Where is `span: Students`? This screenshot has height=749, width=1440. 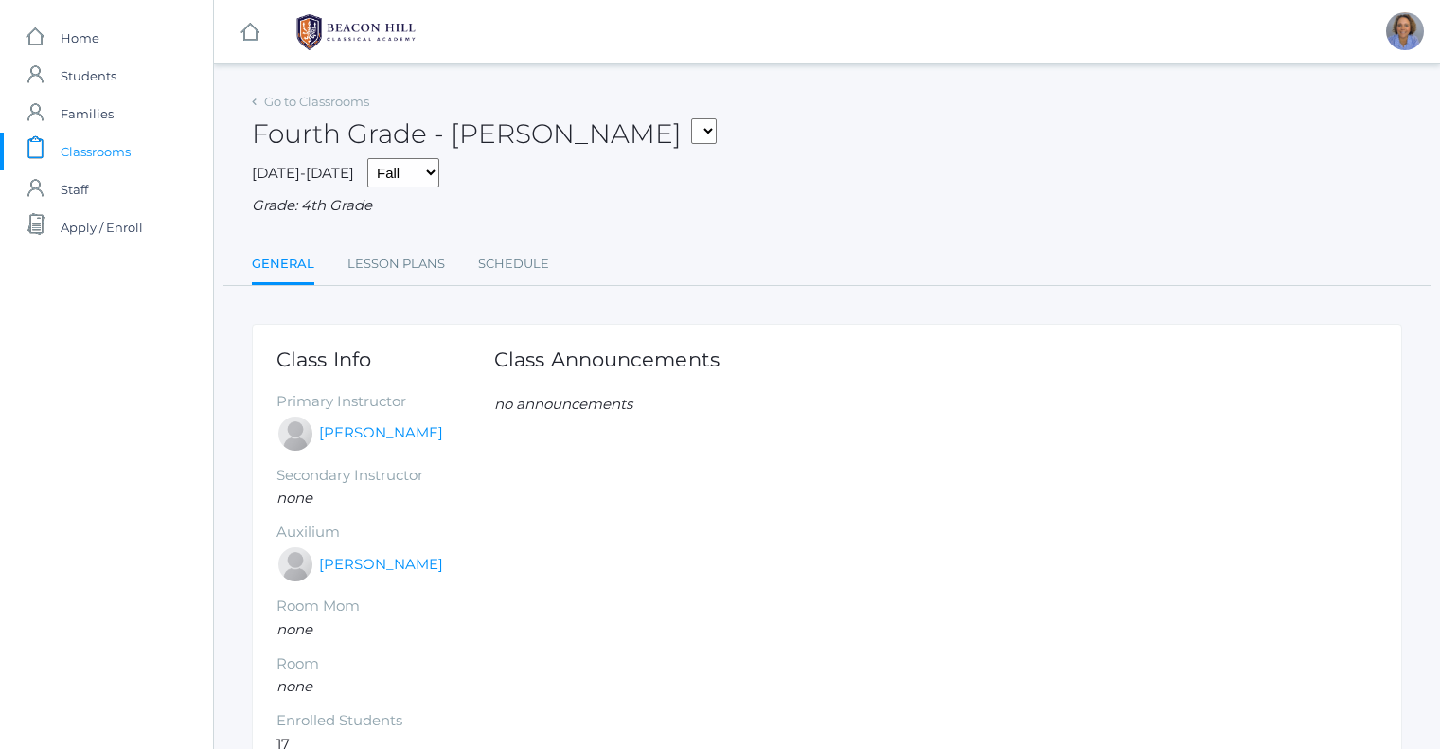
span: Students is located at coordinates (88, 76).